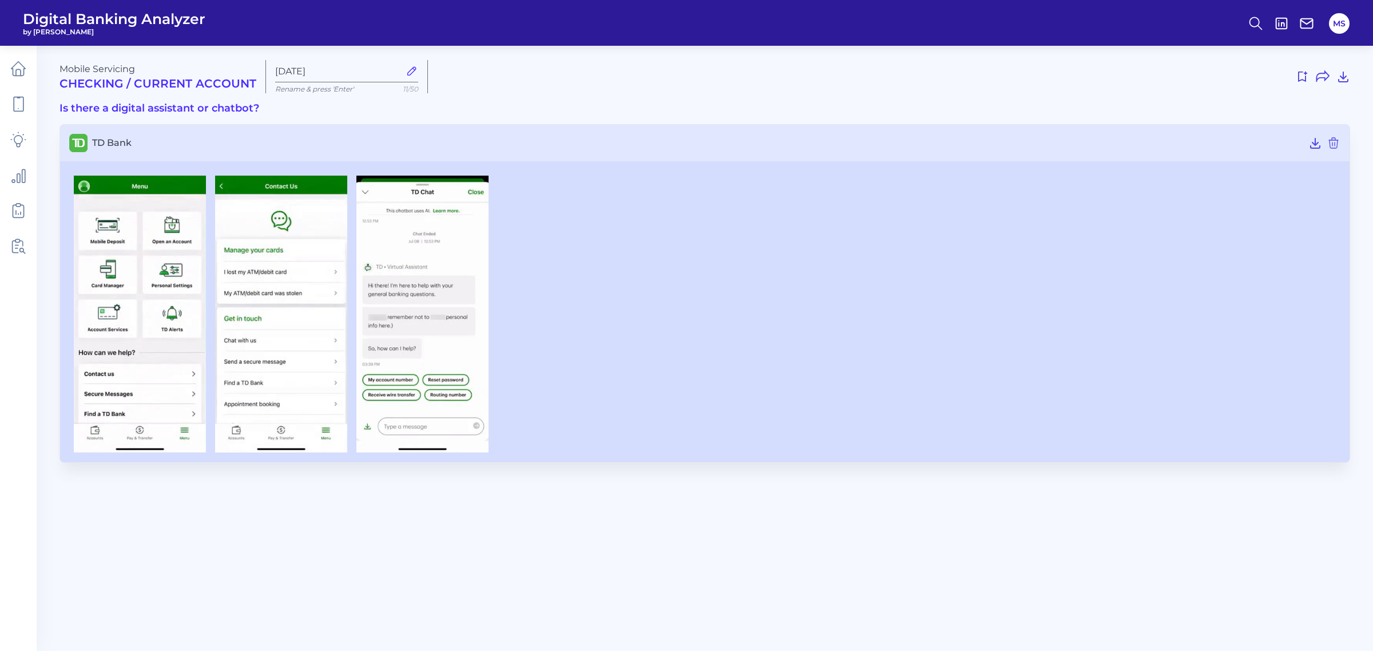 The height and width of the screenshot is (651, 1373). What do you see at coordinates (1339, 23) in the screenshot?
I see `button: MS` at bounding box center [1339, 23].